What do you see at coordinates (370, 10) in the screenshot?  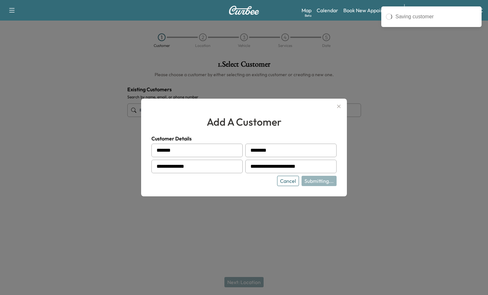 I see `a: Book New Appointment` at bounding box center [370, 10].